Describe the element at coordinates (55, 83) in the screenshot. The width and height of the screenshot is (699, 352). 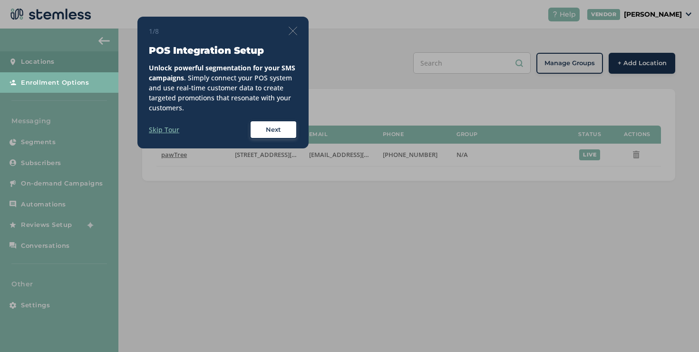
I see `span: Enrollment Options` at that location.